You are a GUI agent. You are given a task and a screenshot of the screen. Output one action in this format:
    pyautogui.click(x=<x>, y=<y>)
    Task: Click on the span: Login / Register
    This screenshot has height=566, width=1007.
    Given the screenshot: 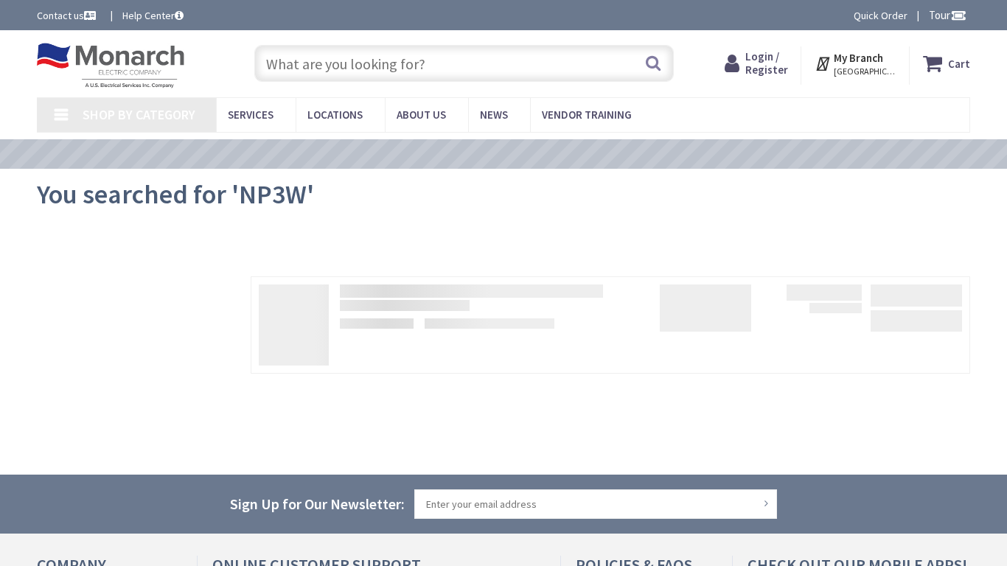 What is the action you would take?
    pyautogui.click(x=767, y=63)
    